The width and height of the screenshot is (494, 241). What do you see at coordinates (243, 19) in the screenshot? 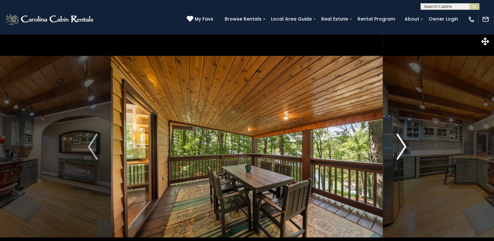
I see `a: Browse Rentals` at bounding box center [243, 19].